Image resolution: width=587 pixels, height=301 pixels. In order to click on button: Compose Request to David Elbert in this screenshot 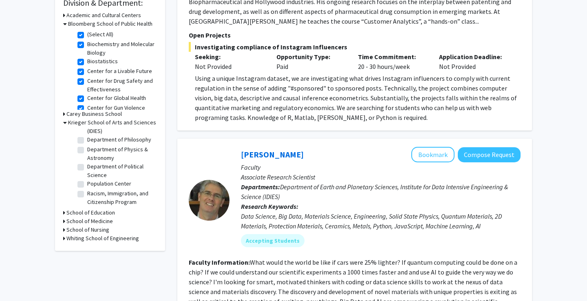, I will do `click(489, 155)`.